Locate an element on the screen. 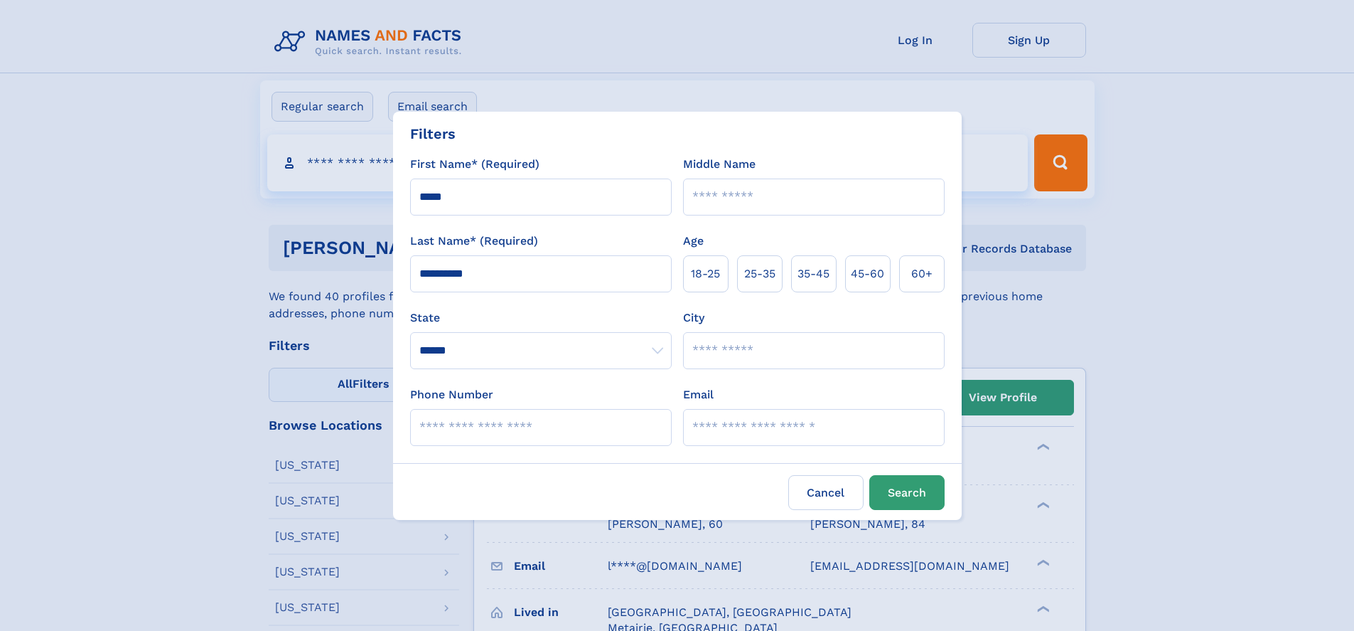 The height and width of the screenshot is (631, 1354). label: Email is located at coordinates (698, 395).